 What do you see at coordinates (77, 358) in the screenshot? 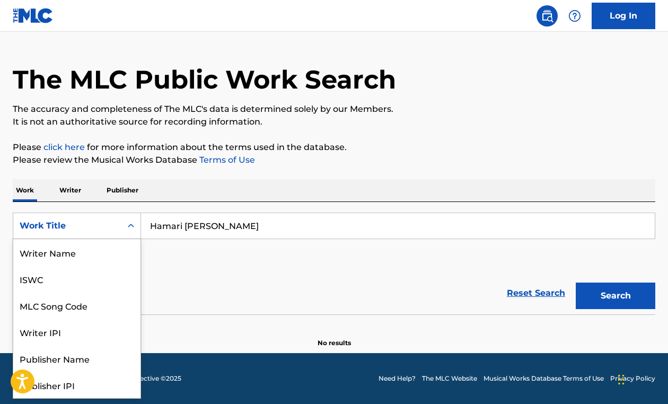
I see `div: Publisher Name` at bounding box center [77, 358].